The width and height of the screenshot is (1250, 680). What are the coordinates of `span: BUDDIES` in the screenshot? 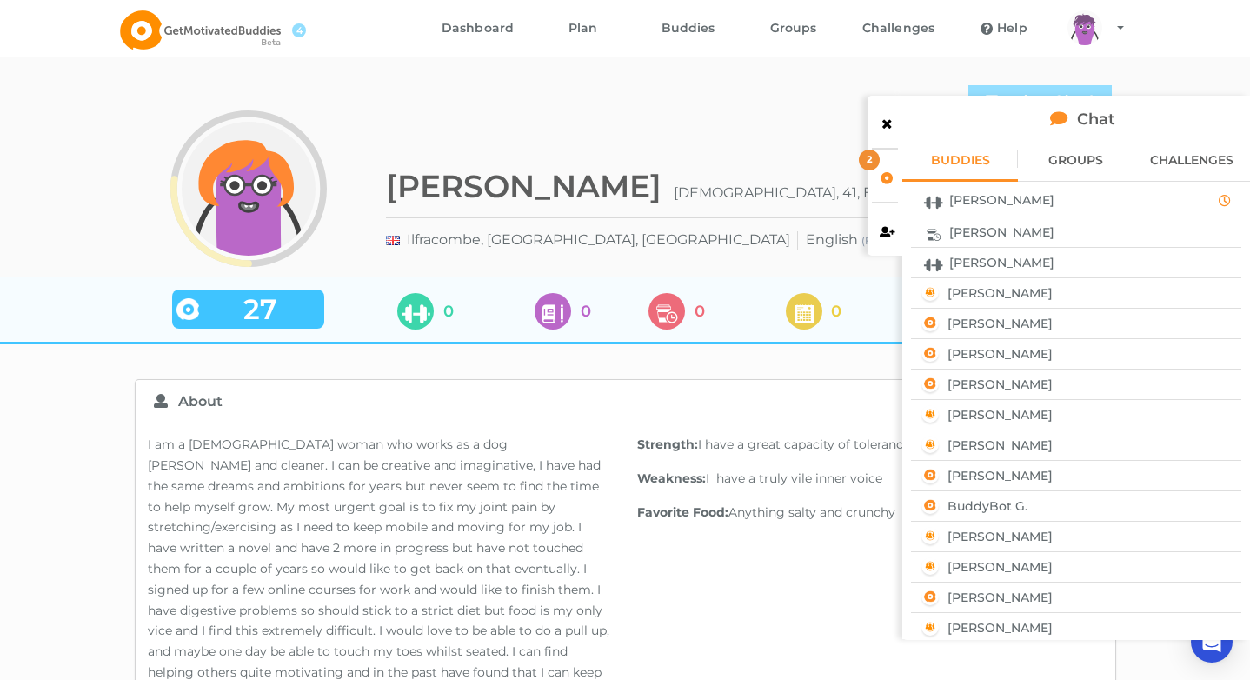 It's located at (960, 160).